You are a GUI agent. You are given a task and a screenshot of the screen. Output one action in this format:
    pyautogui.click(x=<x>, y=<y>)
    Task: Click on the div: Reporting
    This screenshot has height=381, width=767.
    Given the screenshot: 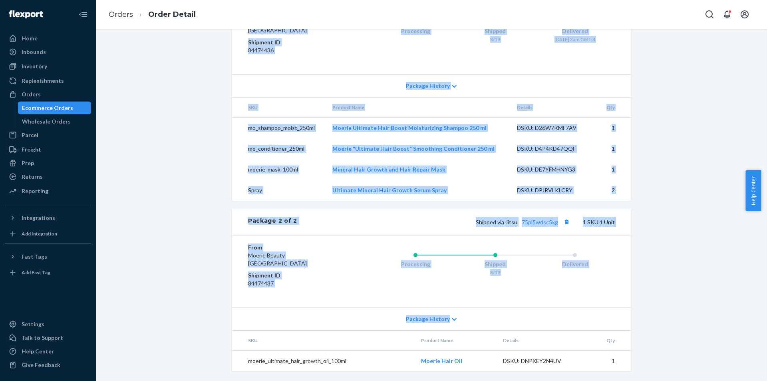 What is the action you would take?
    pyautogui.click(x=35, y=191)
    